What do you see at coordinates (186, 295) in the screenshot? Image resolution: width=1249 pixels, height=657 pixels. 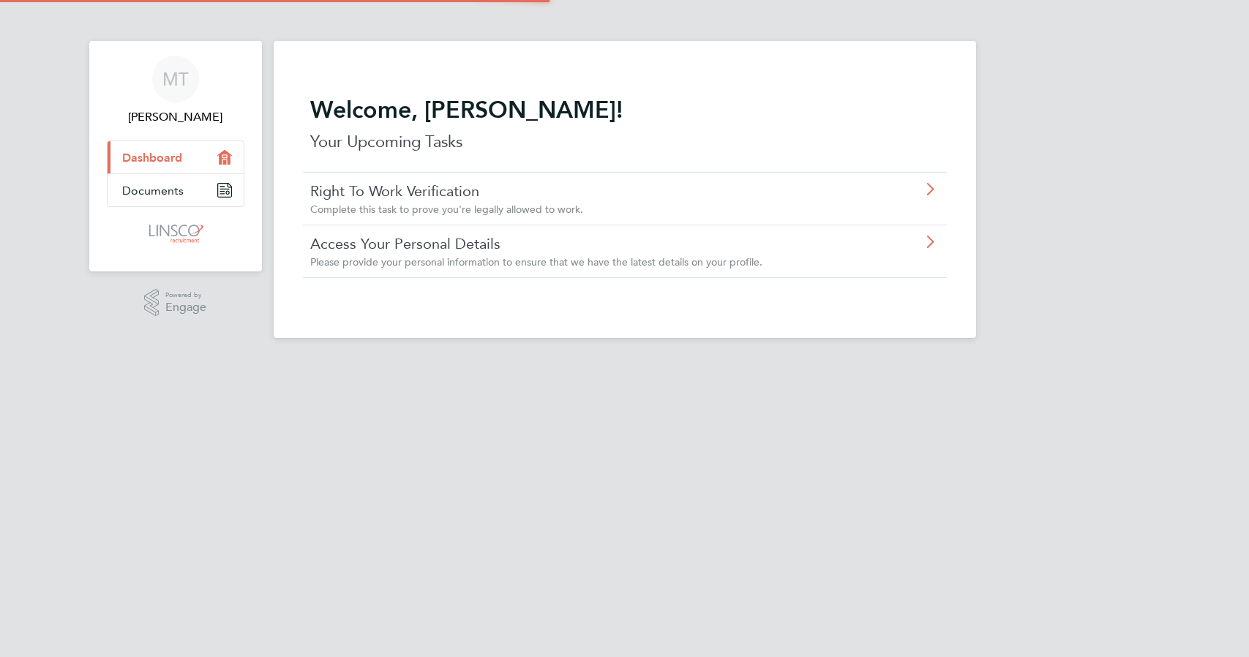 I see `span: Powered by` at bounding box center [186, 295].